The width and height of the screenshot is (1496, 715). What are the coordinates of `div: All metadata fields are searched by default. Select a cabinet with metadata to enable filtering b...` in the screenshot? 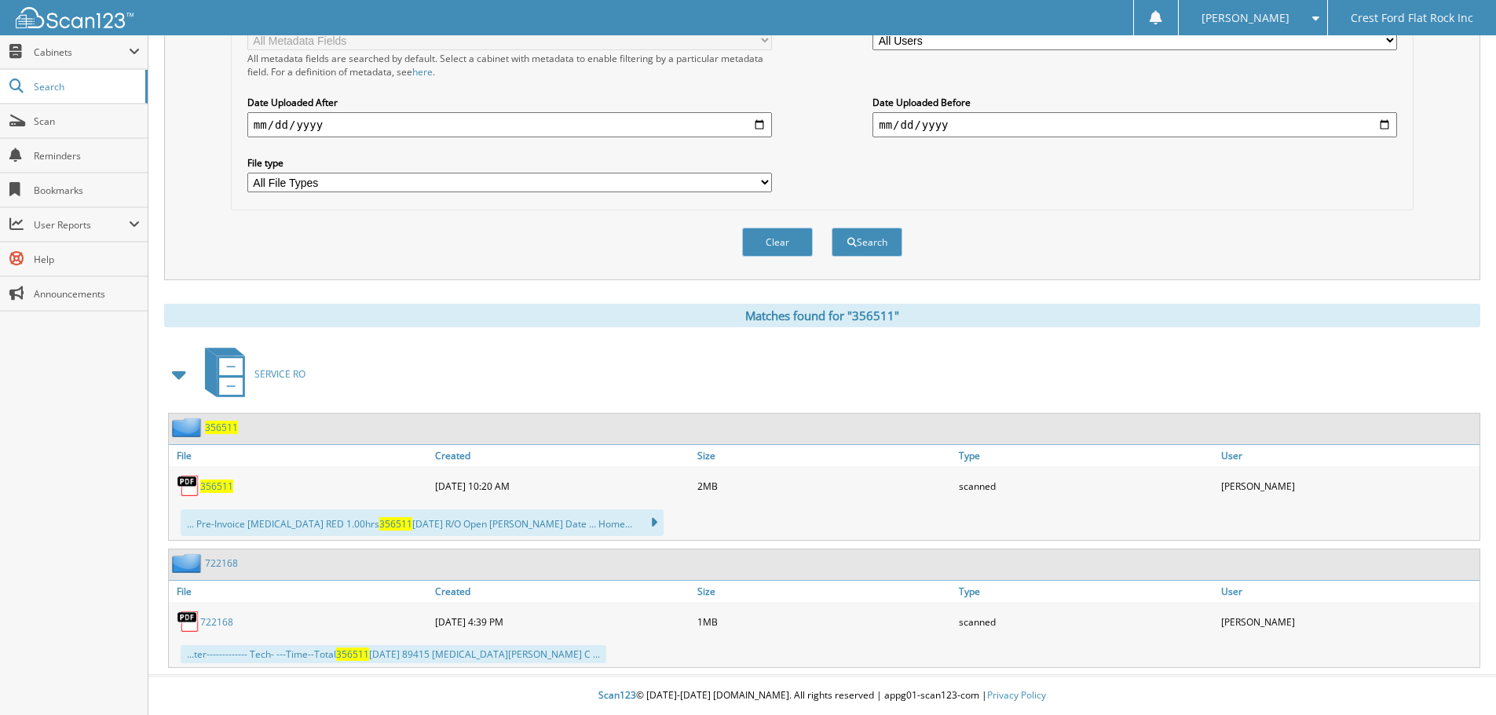 It's located at (510, 65).